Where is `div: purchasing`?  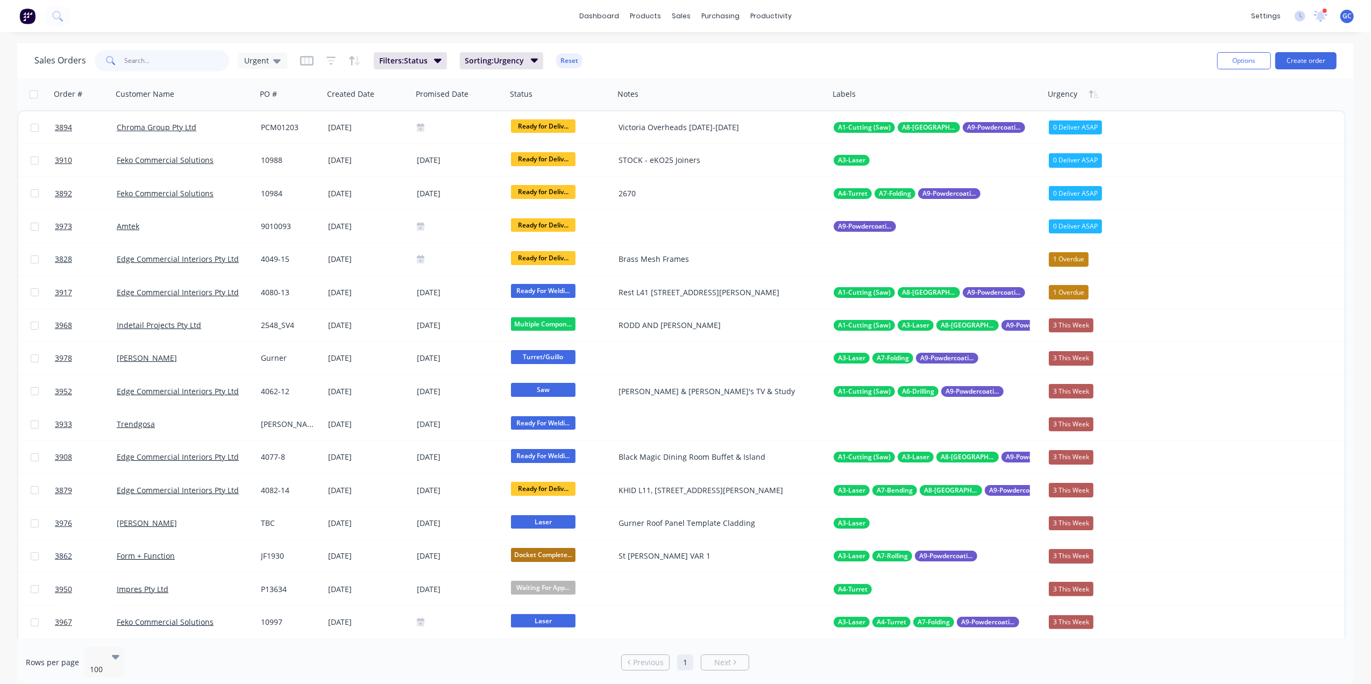 div: purchasing is located at coordinates (720, 16).